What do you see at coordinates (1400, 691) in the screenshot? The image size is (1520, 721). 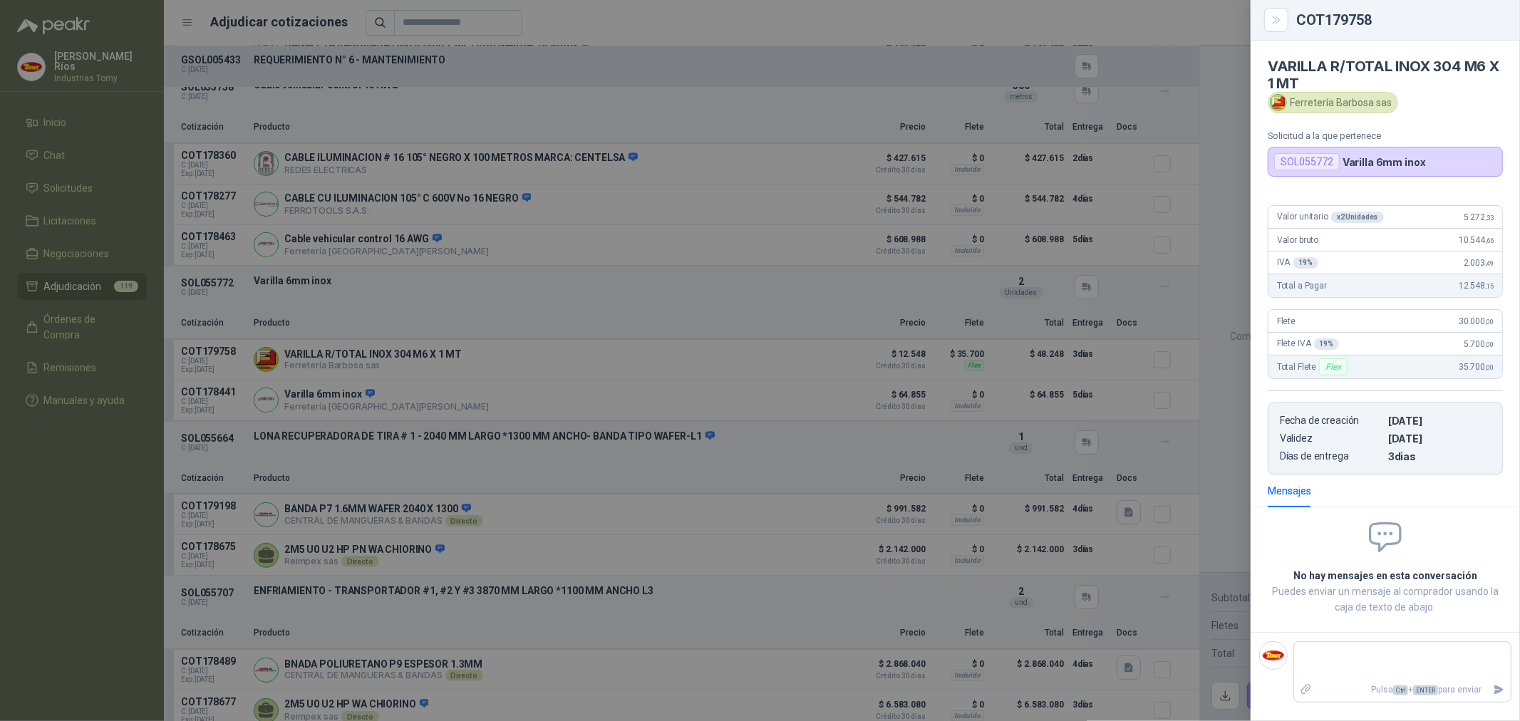 I see `span: Ctrl` at bounding box center [1400, 691].